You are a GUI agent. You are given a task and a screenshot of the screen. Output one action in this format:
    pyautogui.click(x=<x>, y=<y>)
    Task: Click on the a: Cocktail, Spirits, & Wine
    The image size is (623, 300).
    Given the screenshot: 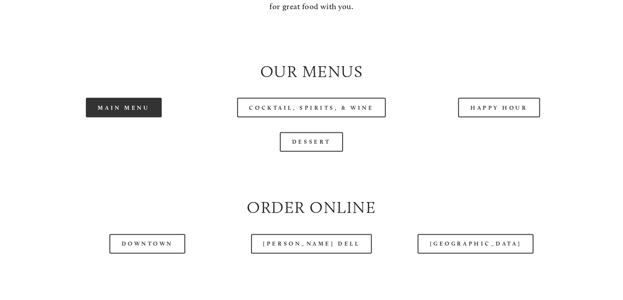 What is the action you would take?
    pyautogui.click(x=311, y=108)
    